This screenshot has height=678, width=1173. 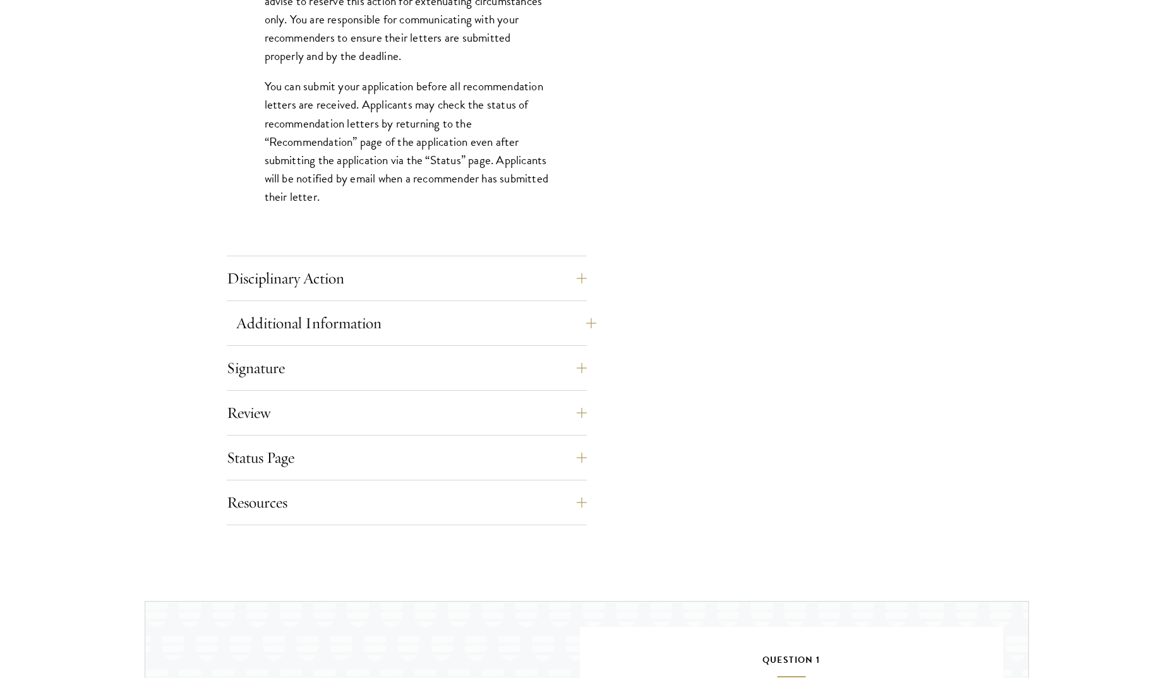 What do you see at coordinates (407, 503) in the screenshot?
I see `button: Resources` at bounding box center [407, 503].